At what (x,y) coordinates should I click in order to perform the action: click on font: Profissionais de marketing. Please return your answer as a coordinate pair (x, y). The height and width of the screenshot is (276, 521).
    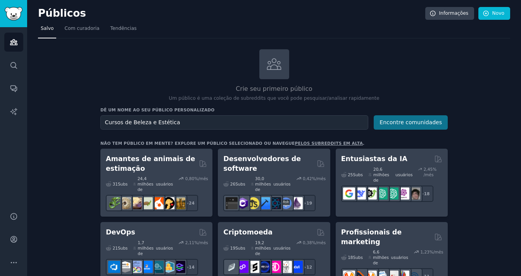
    Looking at the image, I should click on (371, 236).